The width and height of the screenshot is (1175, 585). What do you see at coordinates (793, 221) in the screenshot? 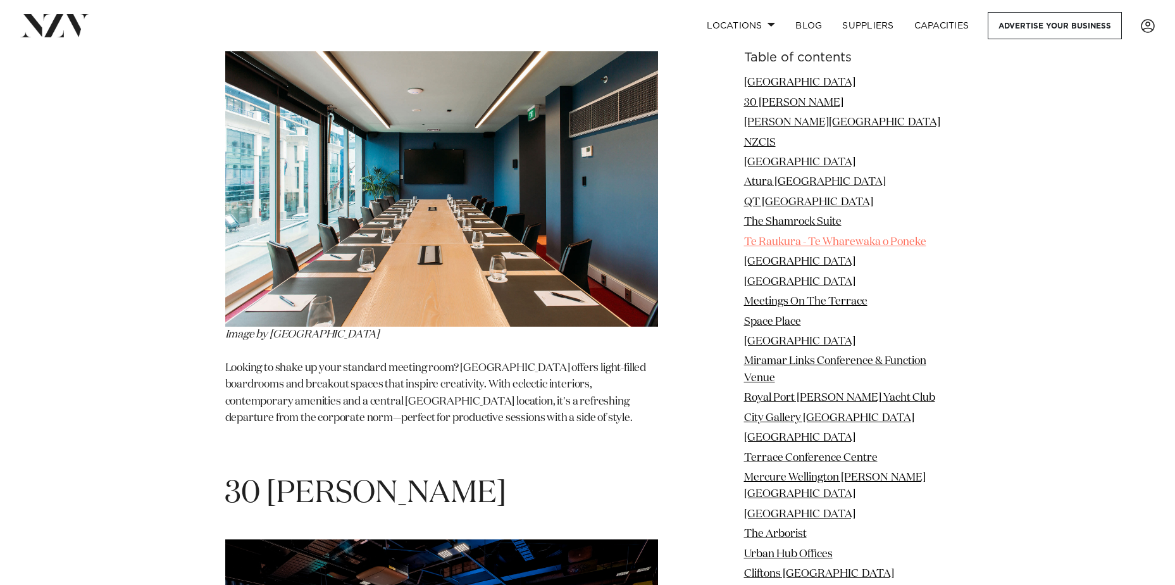
I see `a: The Shamrock Suite` at bounding box center [793, 221].